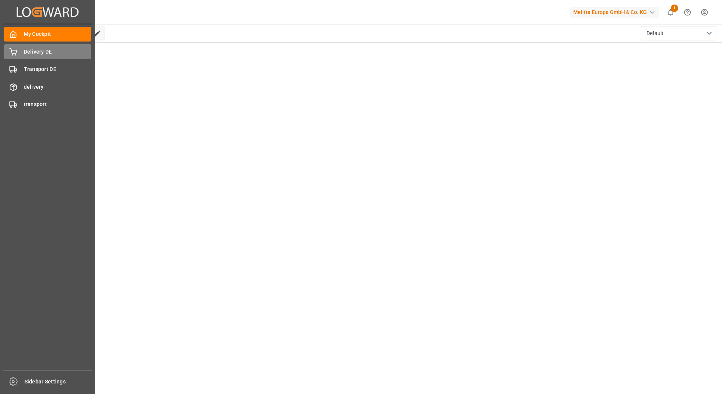 The height and width of the screenshot is (394, 722). Describe the element at coordinates (615, 12) in the screenshot. I see `div: Melitta Europa GmbH & Co. KG` at that location.